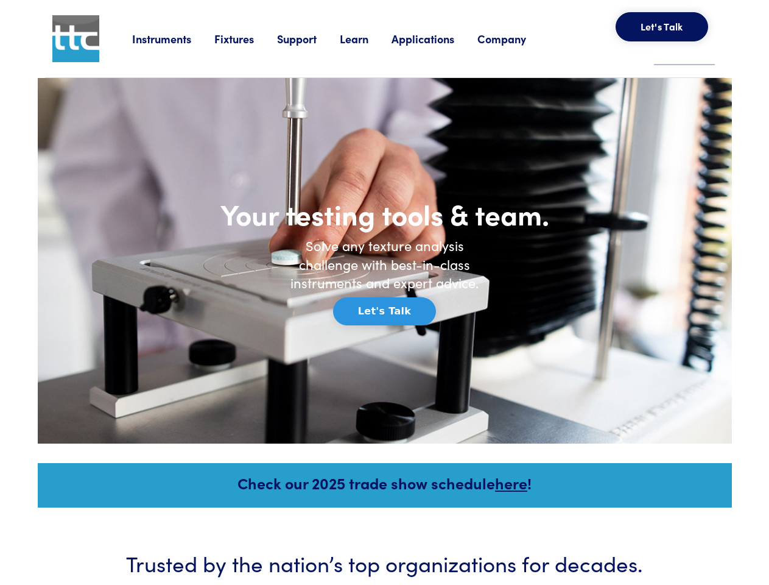  Describe the element at coordinates (385, 264) in the screenshot. I see `h6: Solve any texture analysis challenge with best-in-class instruments and expert advice.` at that location.